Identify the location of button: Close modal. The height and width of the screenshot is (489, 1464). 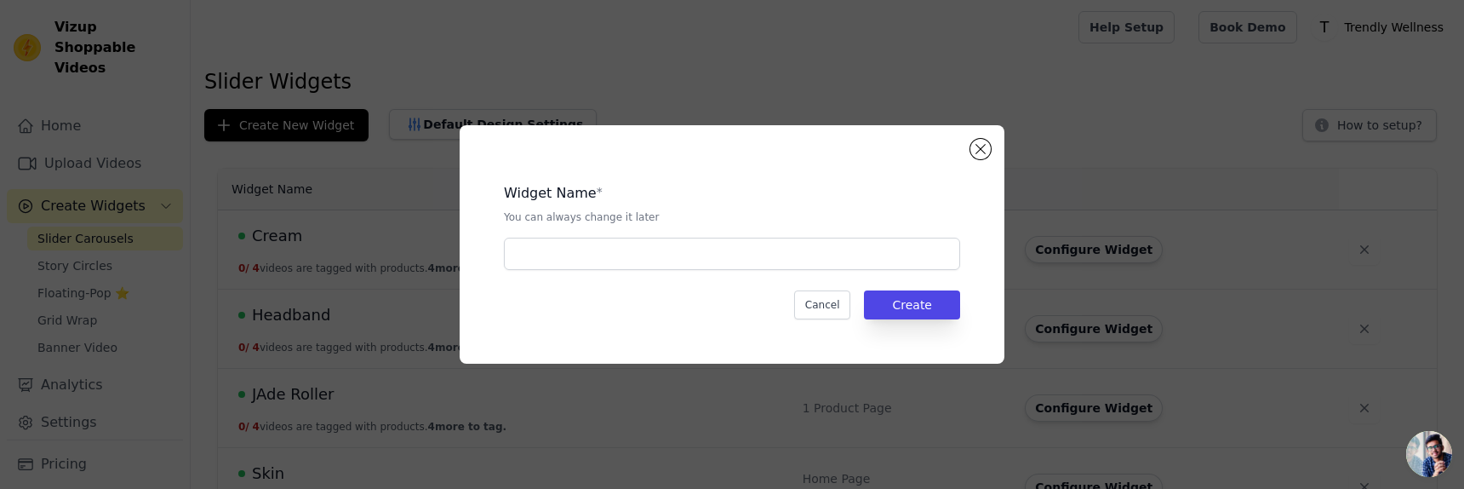
(981, 149).